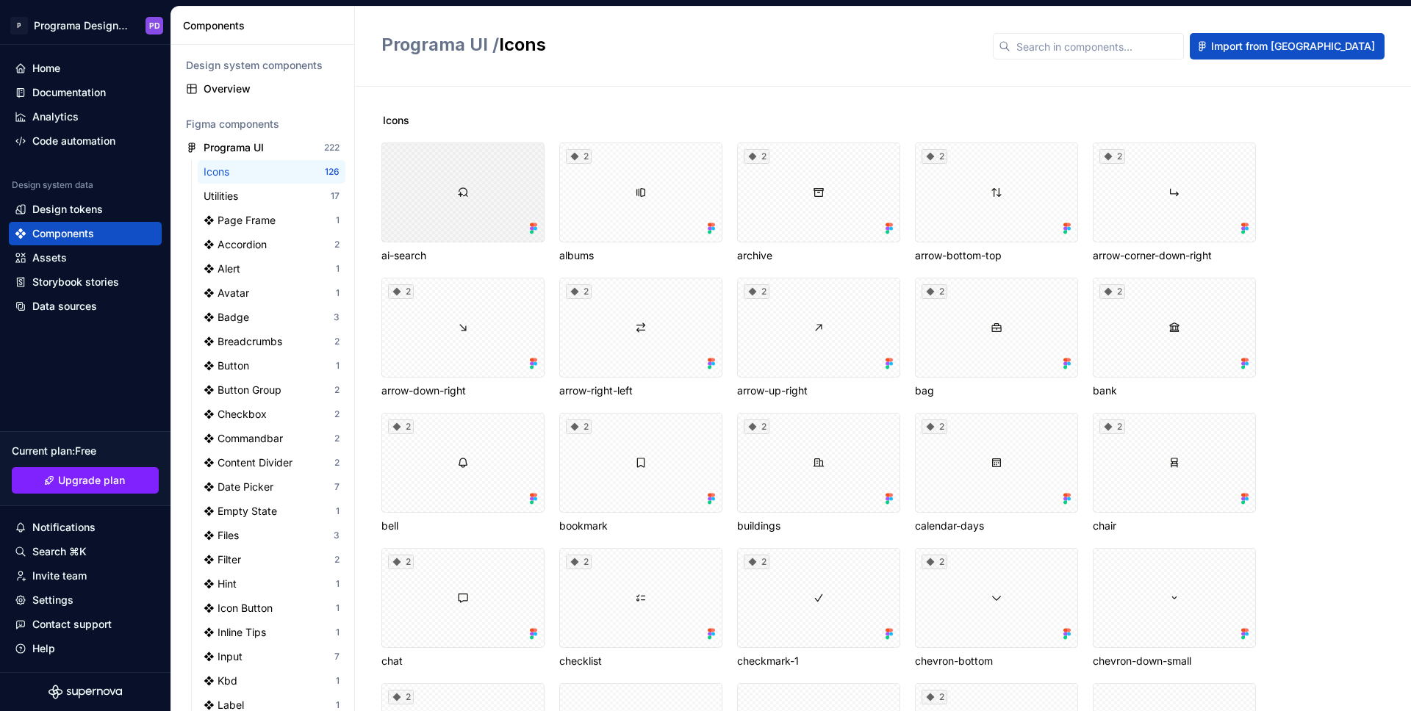 This screenshot has height=711, width=1411. Describe the element at coordinates (234, 148) in the screenshot. I see `div: Programa UI` at that location.